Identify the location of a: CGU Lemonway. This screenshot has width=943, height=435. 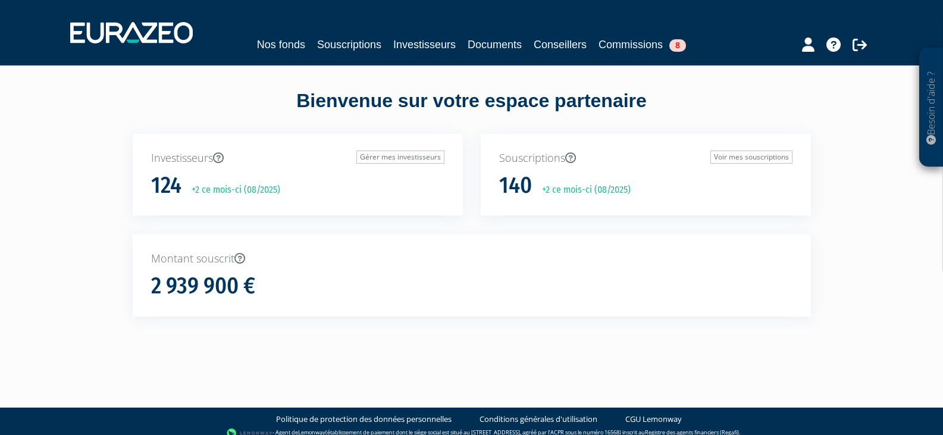
(653, 419).